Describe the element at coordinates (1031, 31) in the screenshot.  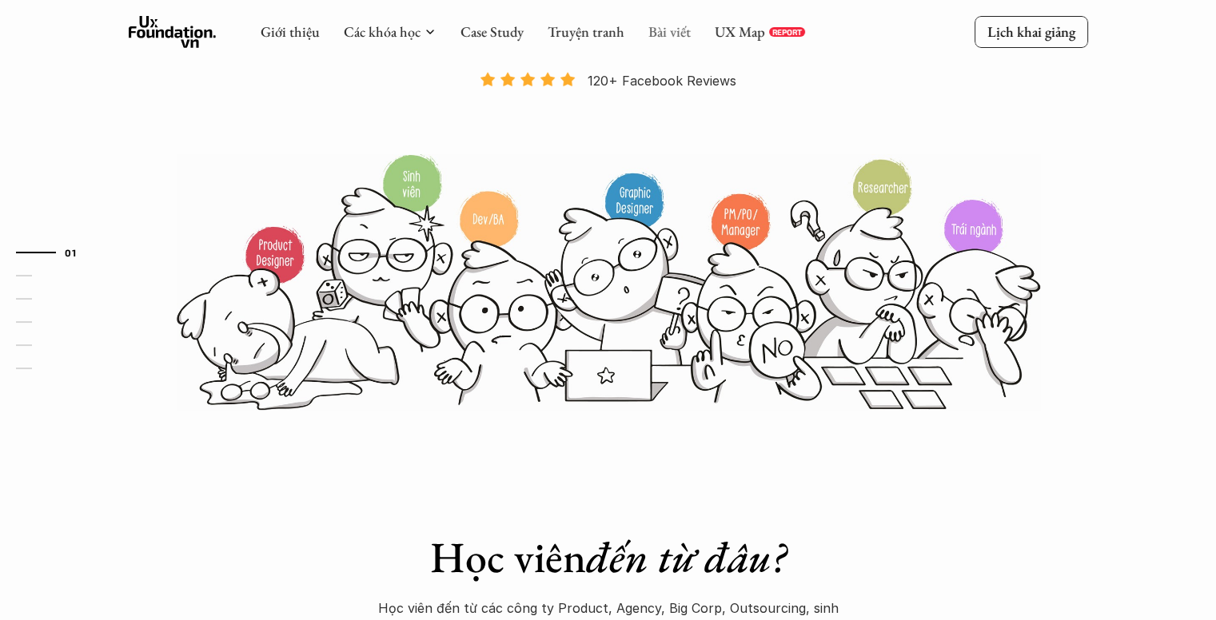
I see `a: Lịch khai giảng` at that location.